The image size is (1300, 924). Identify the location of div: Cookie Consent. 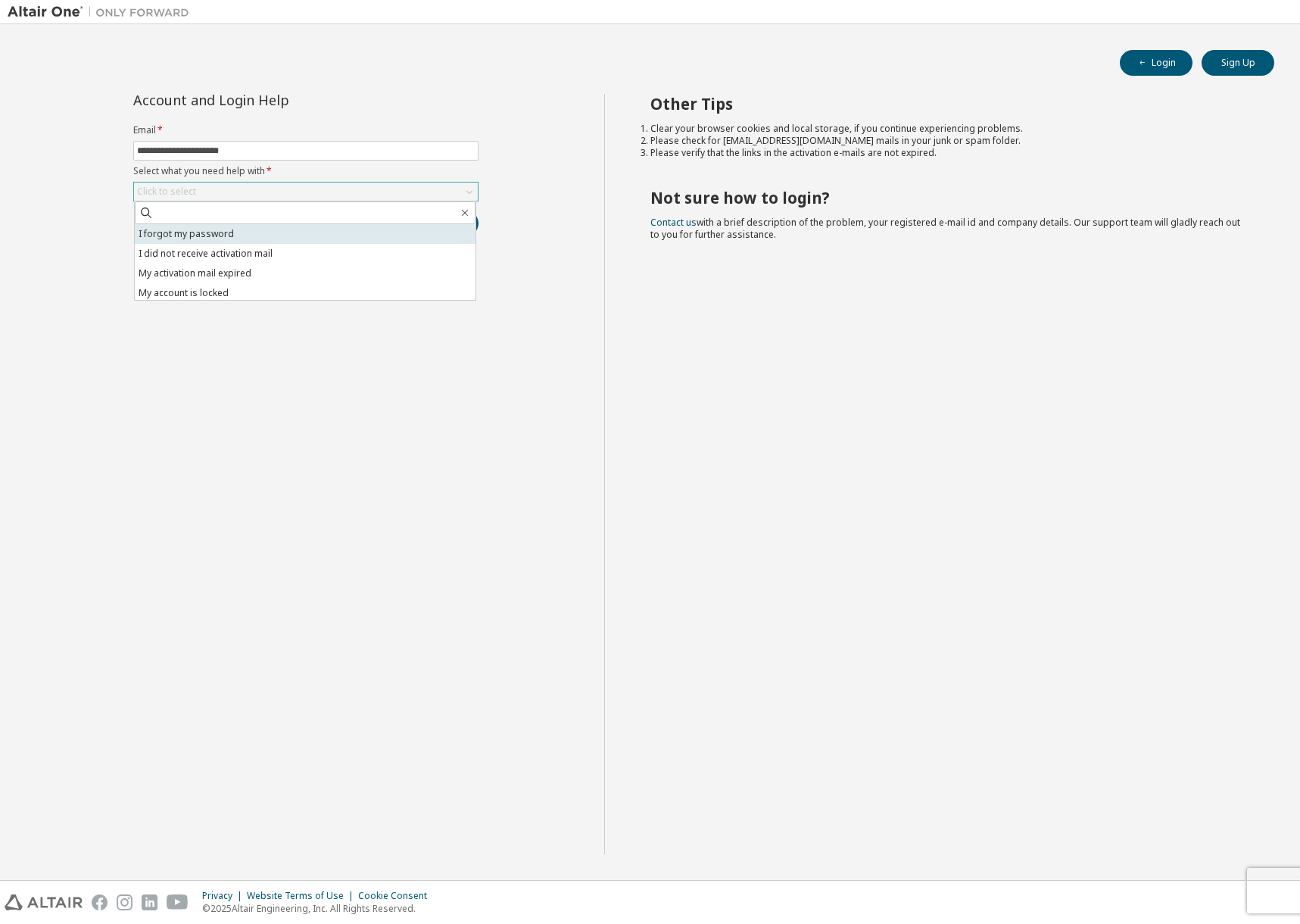
(396, 896).